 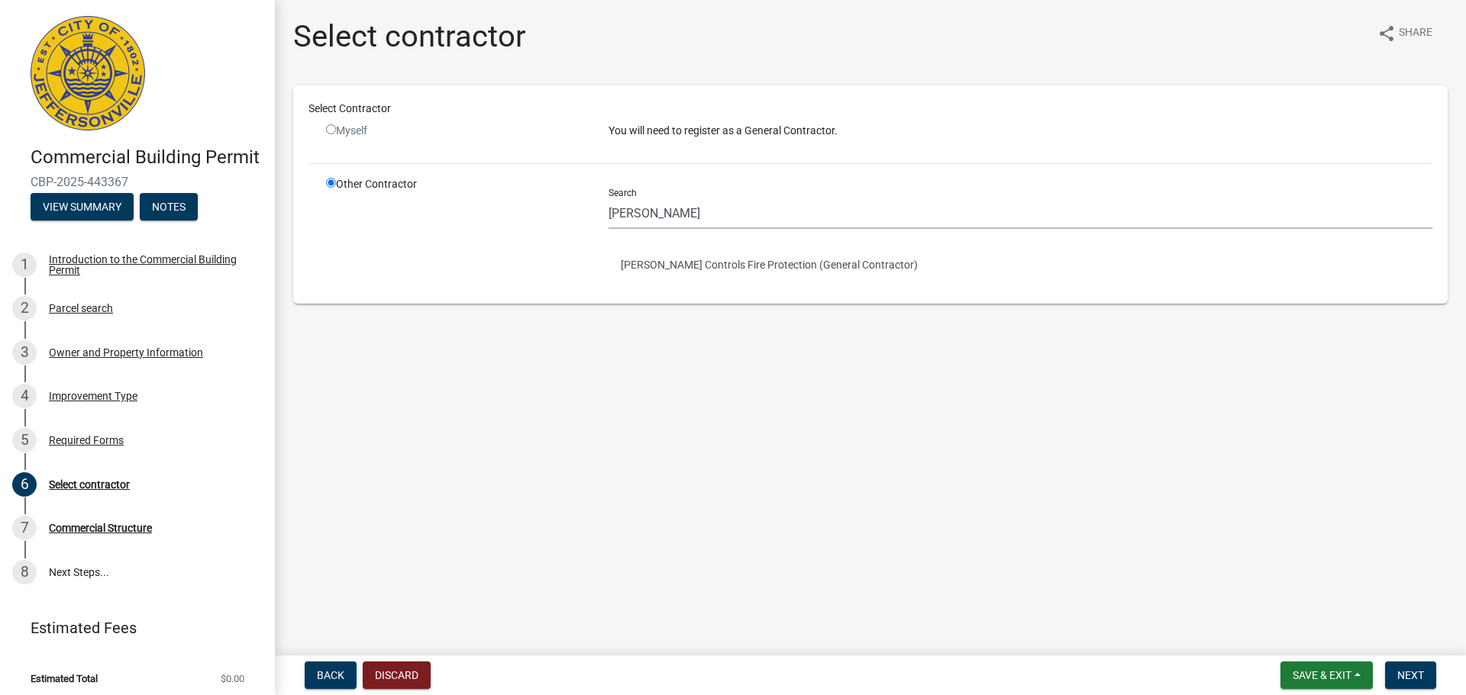 What do you see at coordinates (1020, 131) in the screenshot?
I see `p: You will need to register as a General Contractor.` at bounding box center [1020, 131].